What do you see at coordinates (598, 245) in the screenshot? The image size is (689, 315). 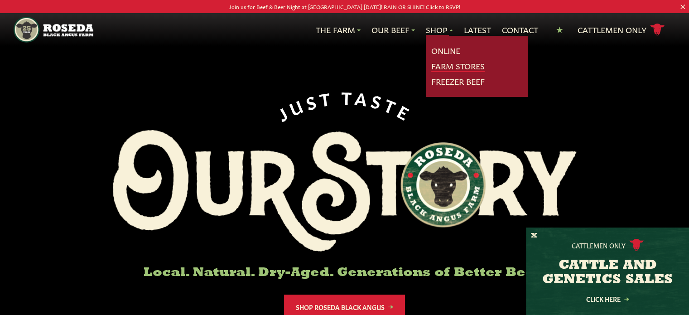 I see `p: Cattlemen Only` at bounding box center [598, 245].